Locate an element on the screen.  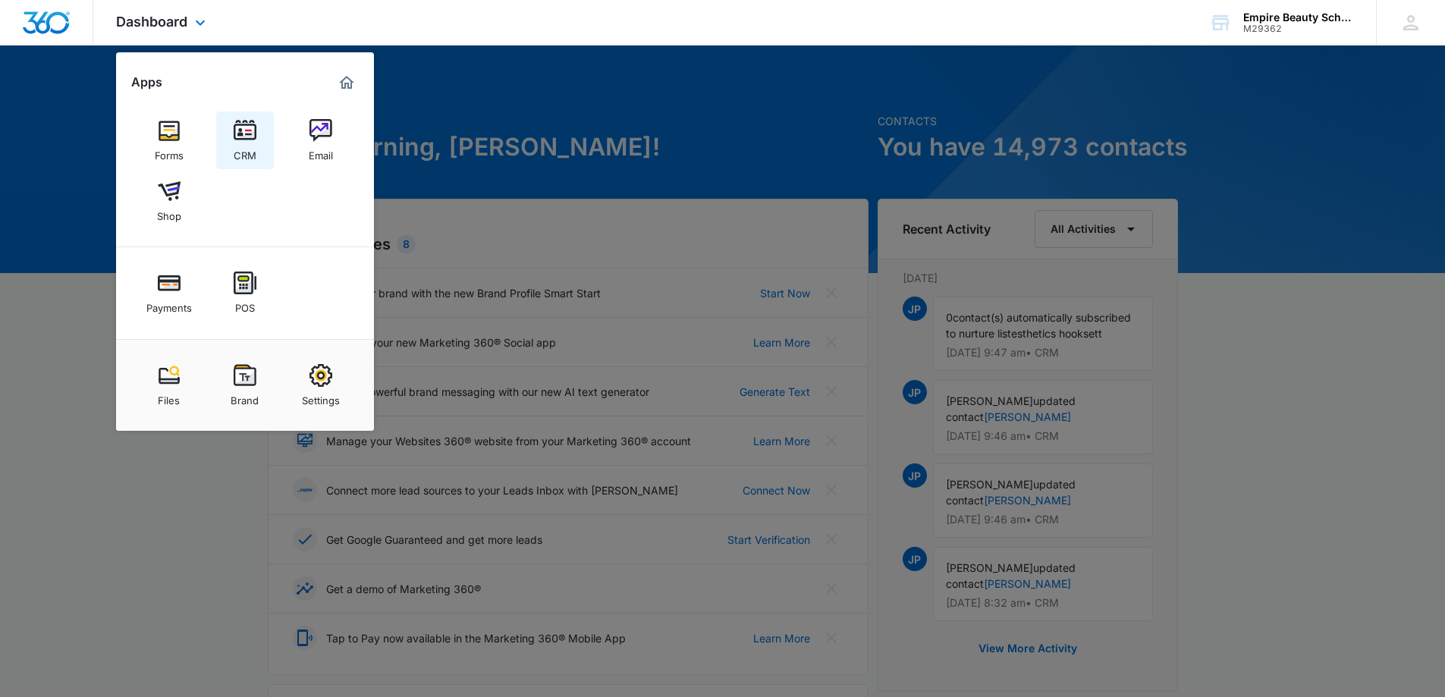
a: Settings is located at coordinates (321, 385).